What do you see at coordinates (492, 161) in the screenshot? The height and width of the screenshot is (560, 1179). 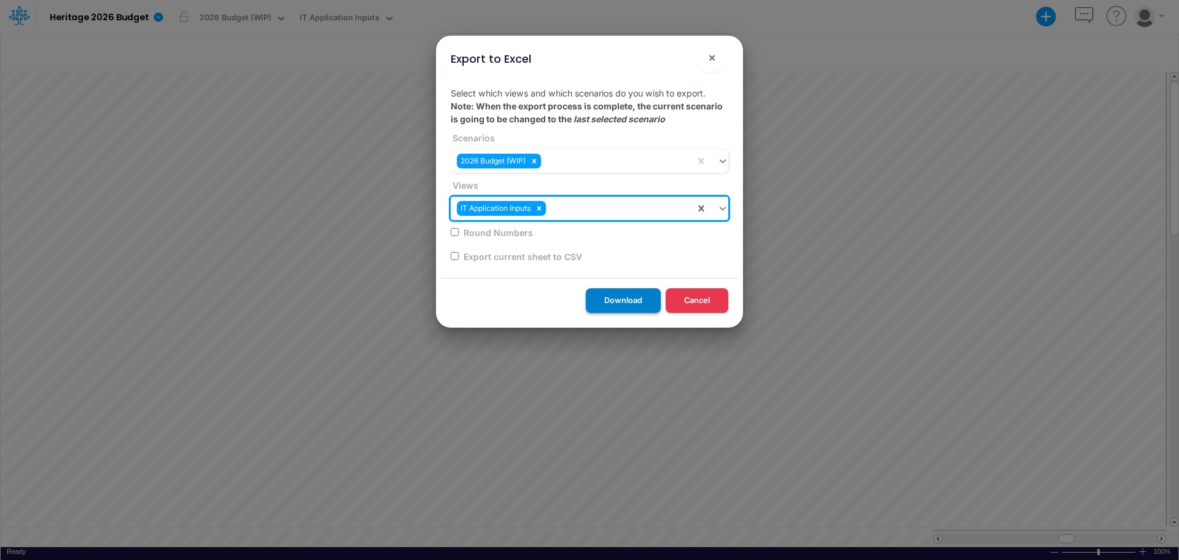 I see `div: 2026 Budget (WIP)` at bounding box center [492, 161].